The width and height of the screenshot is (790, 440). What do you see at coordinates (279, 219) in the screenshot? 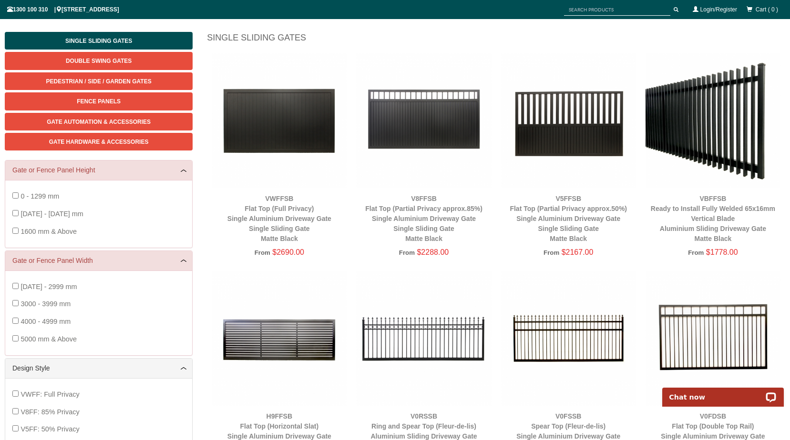
I see `a: VWFFSBFlat Top (Full Privacy)Single Aluminium Driveway GateSingle Sliding GateMatte Black` at bounding box center [279, 219].